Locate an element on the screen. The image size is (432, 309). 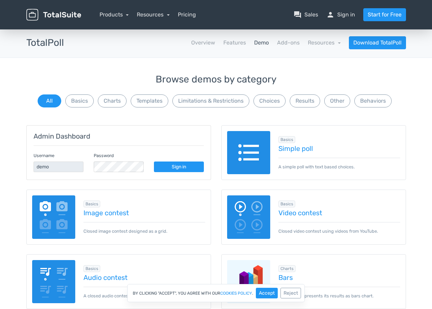
a: Simple poll is located at coordinates (339, 148).